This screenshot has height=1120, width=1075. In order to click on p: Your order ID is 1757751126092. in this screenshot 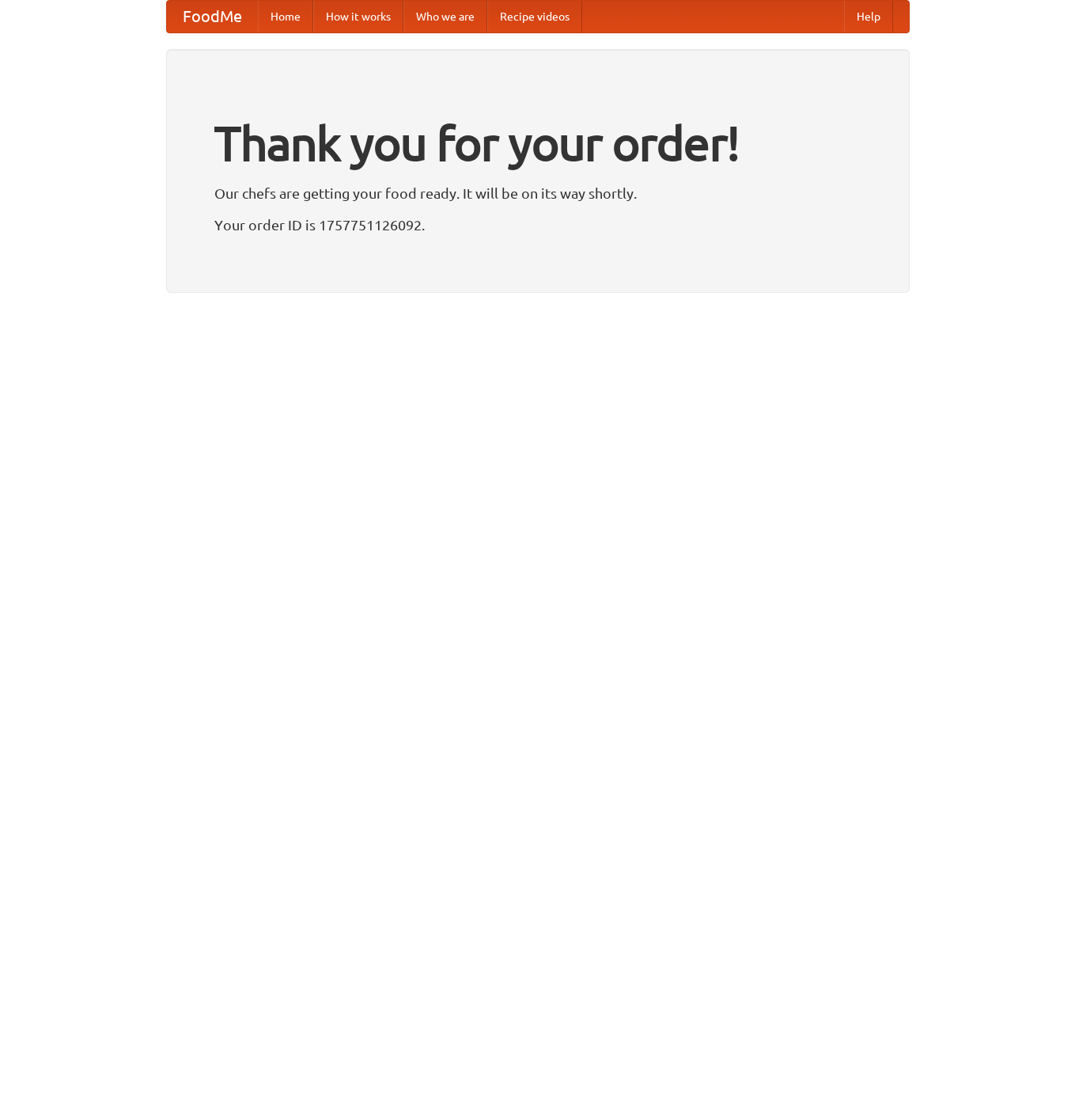, I will do `click(538, 224)`.